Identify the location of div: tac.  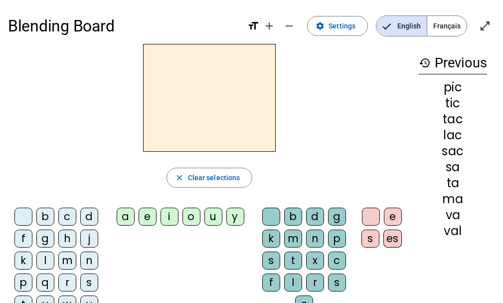
(453, 119).